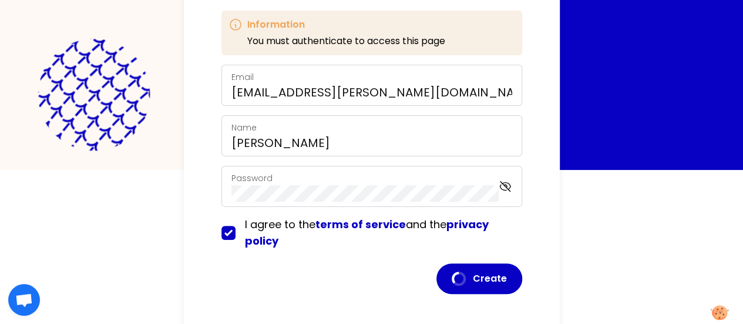 The width and height of the screenshot is (743, 324). What do you see at coordinates (367, 232) in the screenshot?
I see `span: I agree to the and the` at bounding box center [367, 232].